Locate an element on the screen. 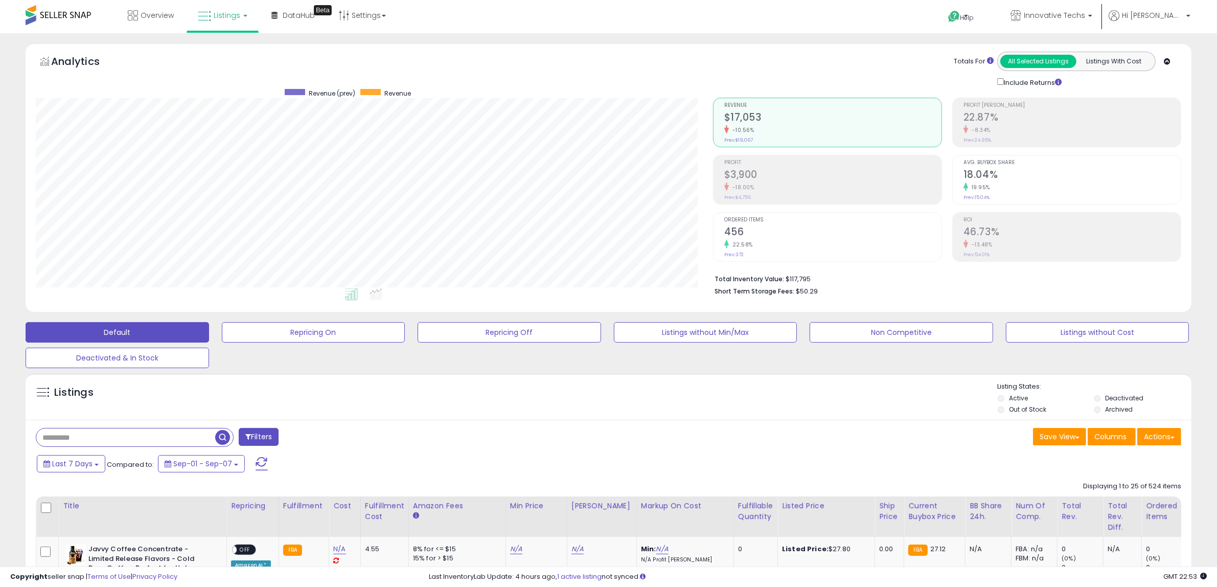  h2: 46.73% is located at coordinates (1072, 233).